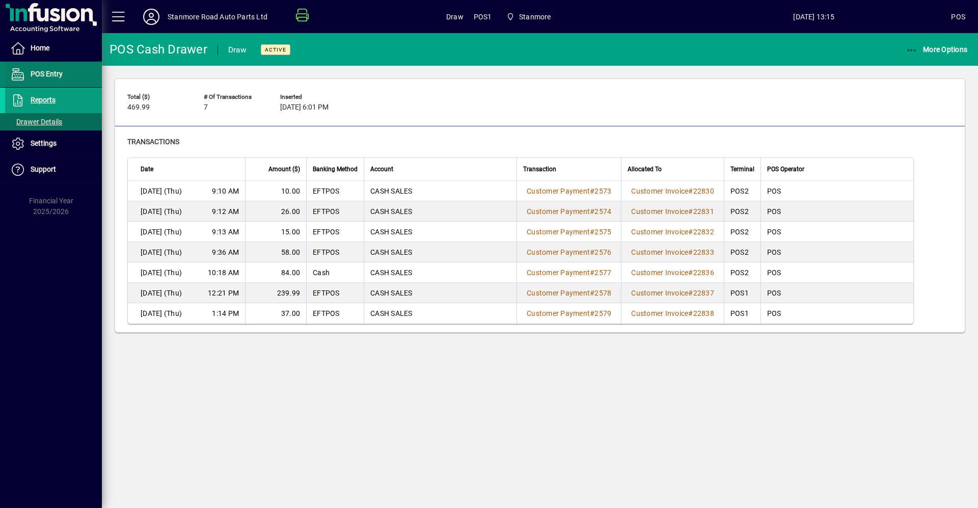  What do you see at coordinates (703, 252) in the screenshot?
I see `span: 22833` at bounding box center [703, 252].